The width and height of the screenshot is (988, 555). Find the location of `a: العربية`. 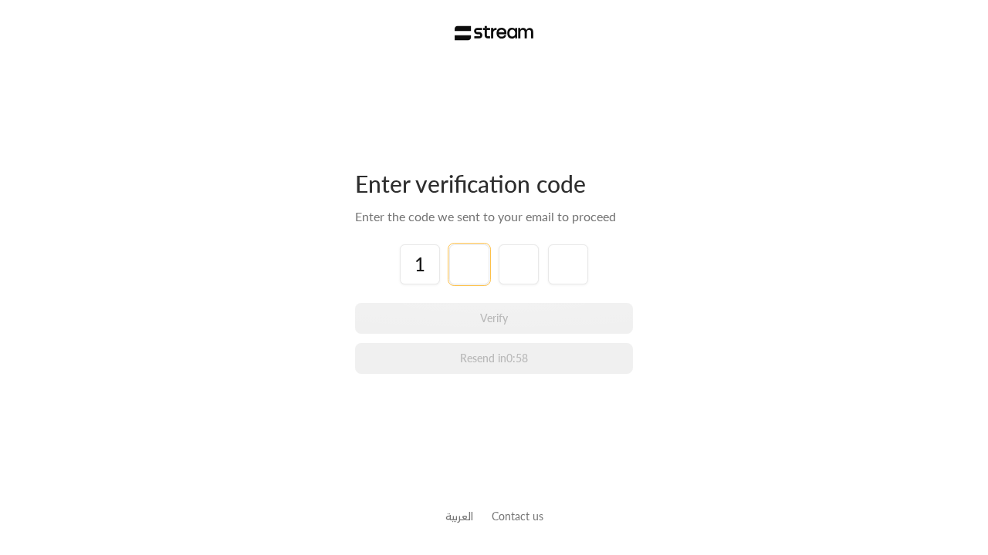

a: العربية is located at coordinates (459, 516).